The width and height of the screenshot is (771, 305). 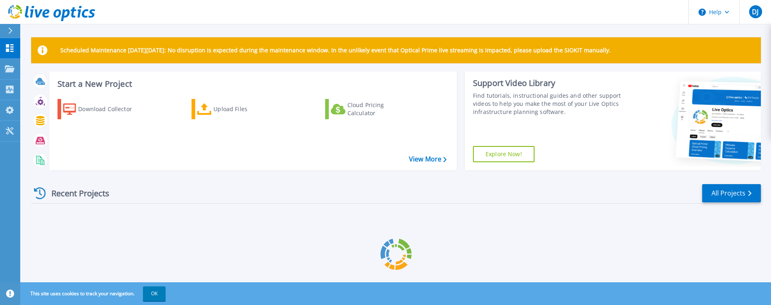 I want to click on div: Recent Projects, so click(x=76, y=193).